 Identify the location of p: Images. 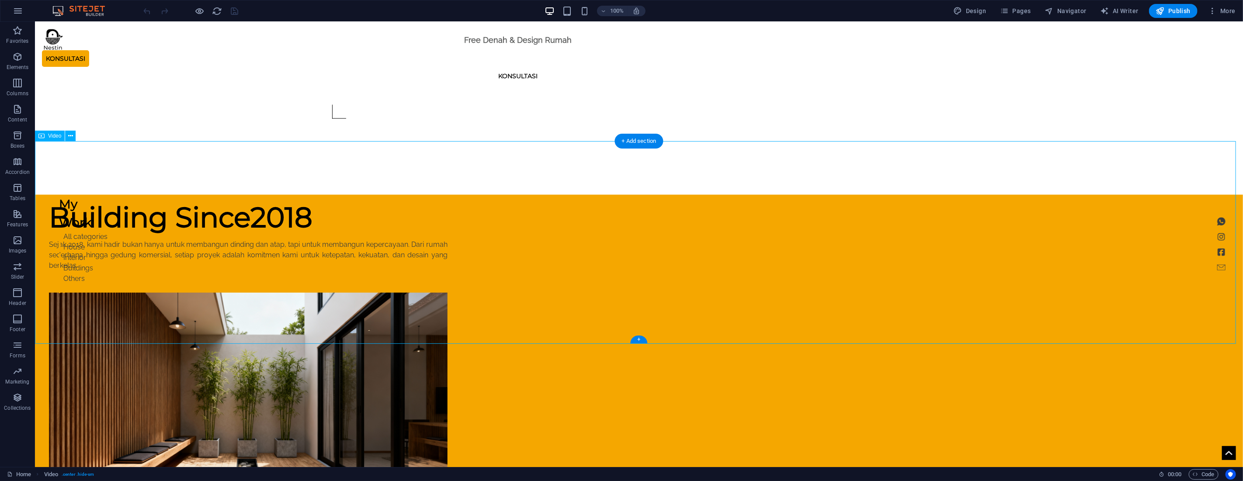
(17, 251).